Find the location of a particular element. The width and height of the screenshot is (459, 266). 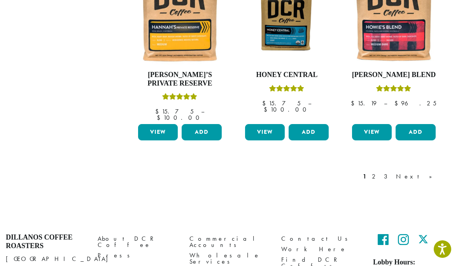

a: Work Here is located at coordinates (321, 249).